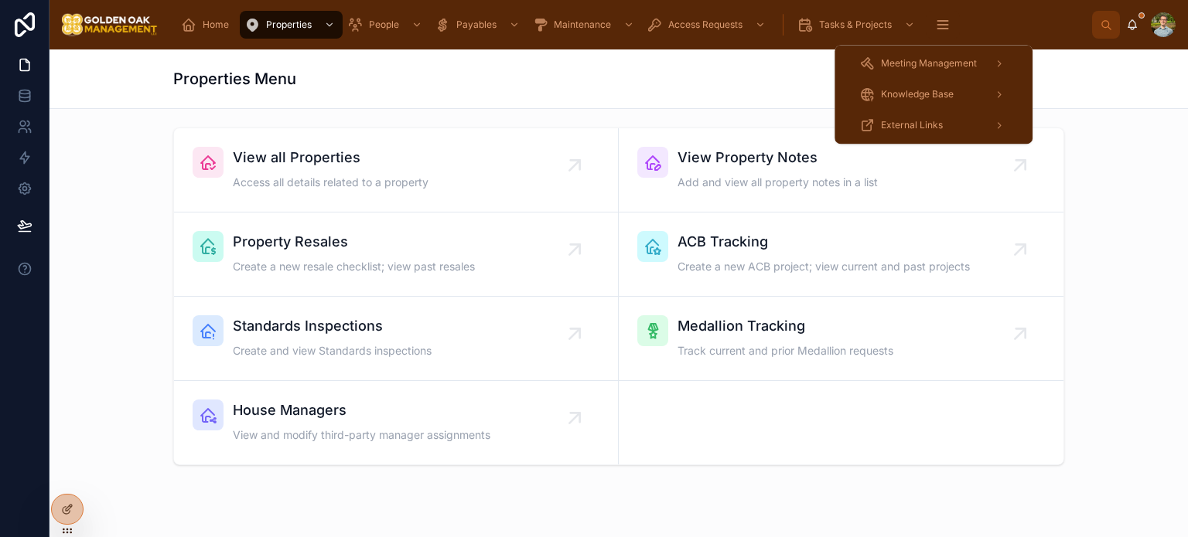 The image size is (1188, 537). Describe the element at coordinates (855, 25) in the screenshot. I see `span: Tasks & Projects` at that location.